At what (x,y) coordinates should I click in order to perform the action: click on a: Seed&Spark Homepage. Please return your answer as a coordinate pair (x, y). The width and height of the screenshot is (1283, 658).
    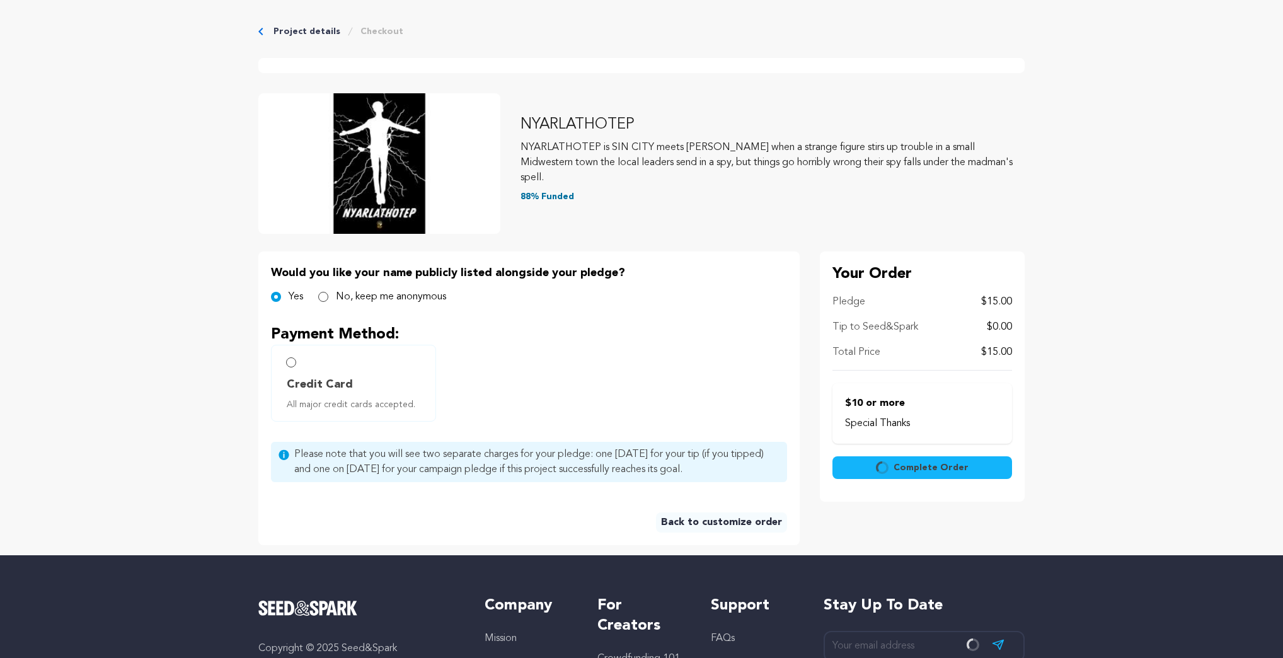
    Looking at the image, I should click on (359, 608).